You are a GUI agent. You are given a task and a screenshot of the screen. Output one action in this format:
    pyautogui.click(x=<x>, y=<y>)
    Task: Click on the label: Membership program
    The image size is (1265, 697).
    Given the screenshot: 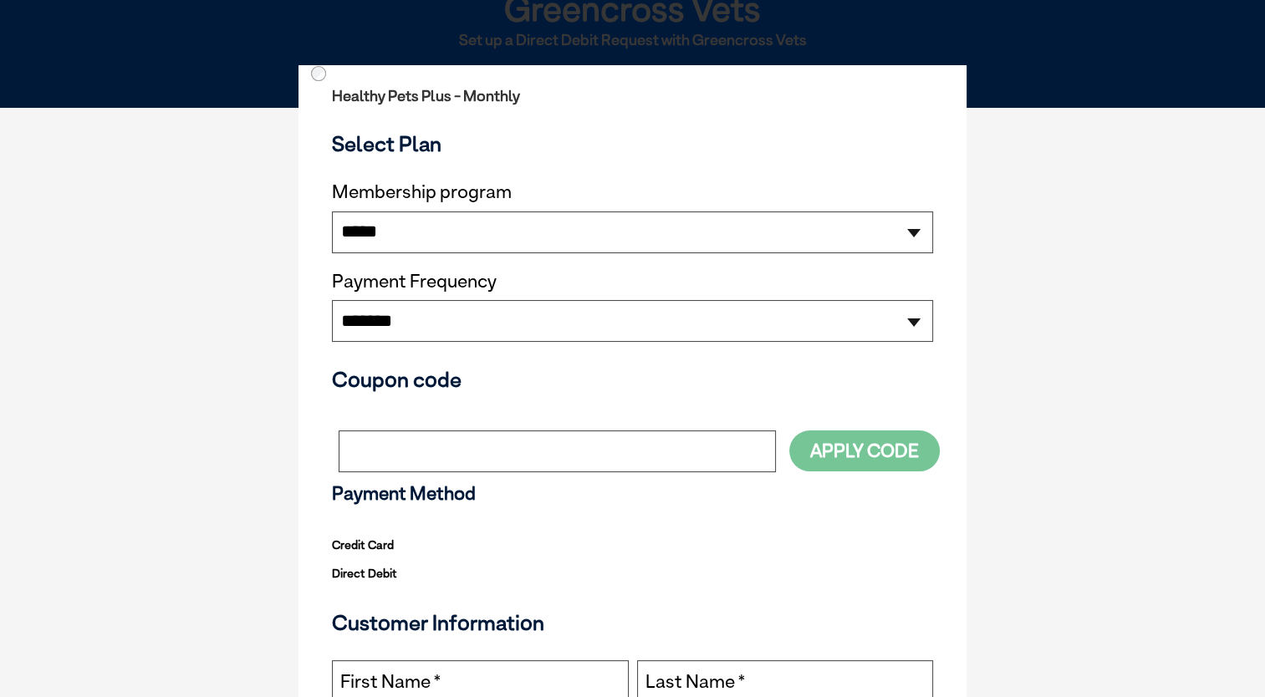 What is the action you would take?
    pyautogui.click(x=632, y=192)
    